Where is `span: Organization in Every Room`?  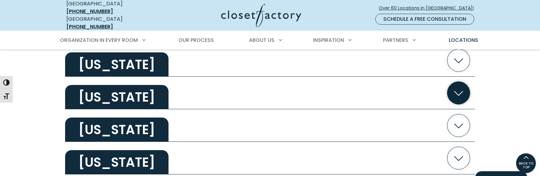
span: Organization in Every Room is located at coordinates (99, 40).